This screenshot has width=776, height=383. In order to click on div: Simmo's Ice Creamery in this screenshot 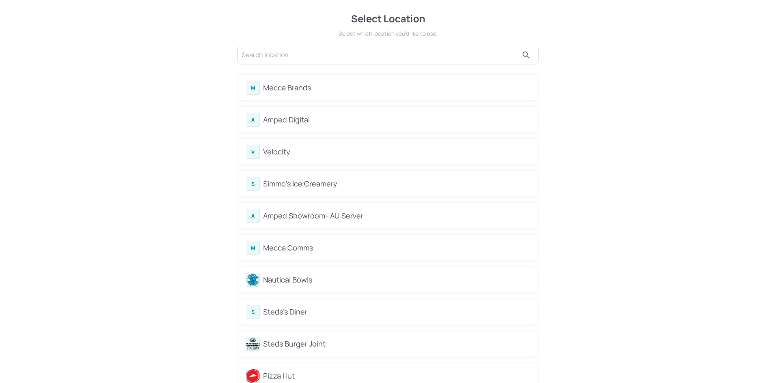, I will do `click(396, 184)`.